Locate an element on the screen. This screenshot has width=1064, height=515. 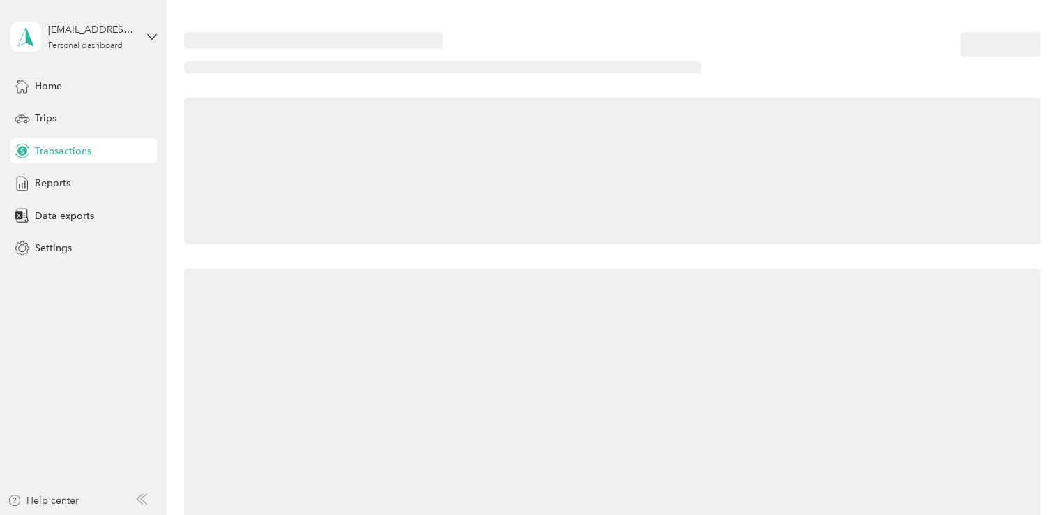
span: Trips is located at coordinates (45, 118).